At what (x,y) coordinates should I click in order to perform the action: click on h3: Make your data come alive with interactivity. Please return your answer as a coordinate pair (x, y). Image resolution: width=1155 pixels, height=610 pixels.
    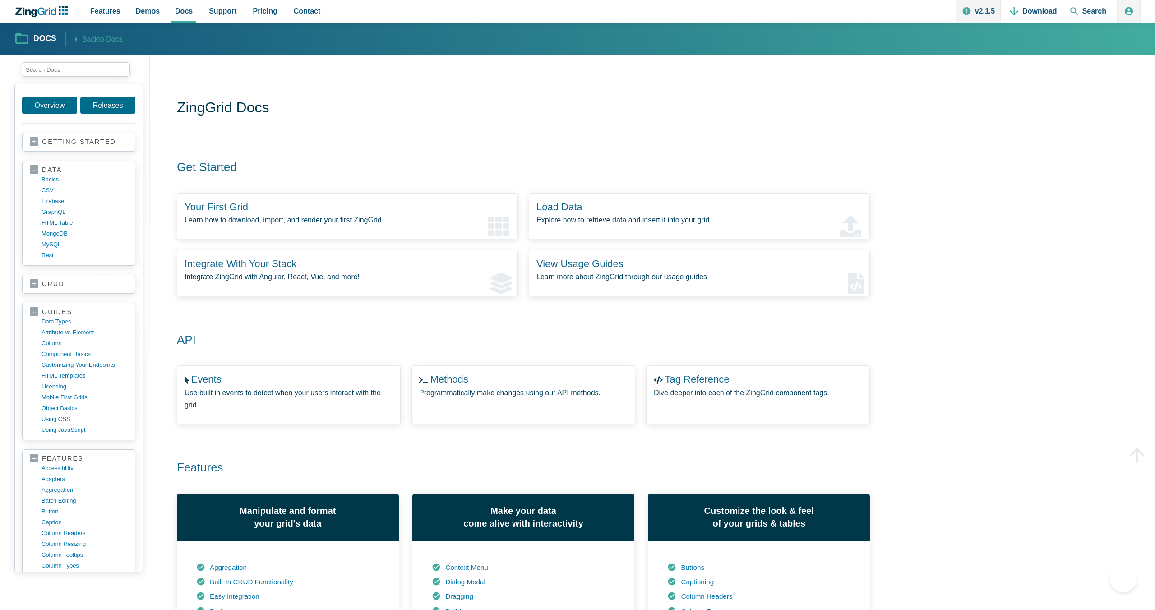
    Looking at the image, I should click on (523, 517).